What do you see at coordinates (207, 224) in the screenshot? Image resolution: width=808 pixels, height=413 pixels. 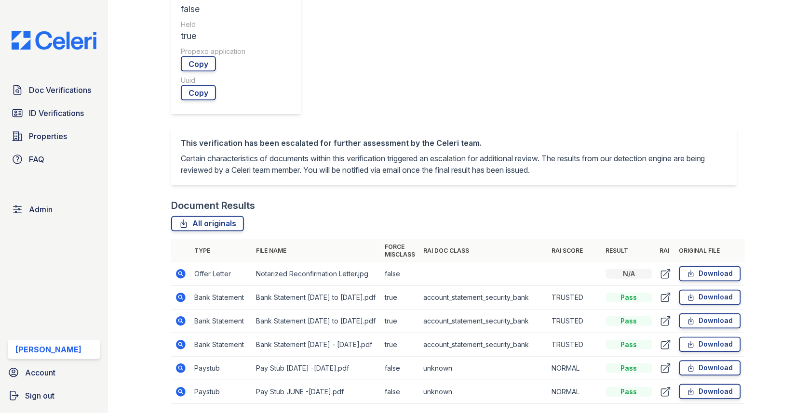 I see `a: All originals` at bounding box center [207, 224].